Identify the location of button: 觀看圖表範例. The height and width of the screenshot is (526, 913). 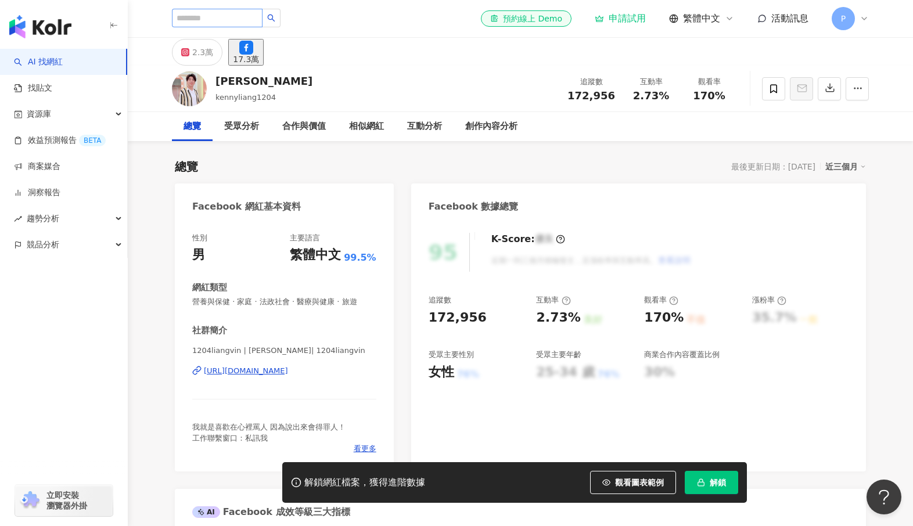
(633, 482).